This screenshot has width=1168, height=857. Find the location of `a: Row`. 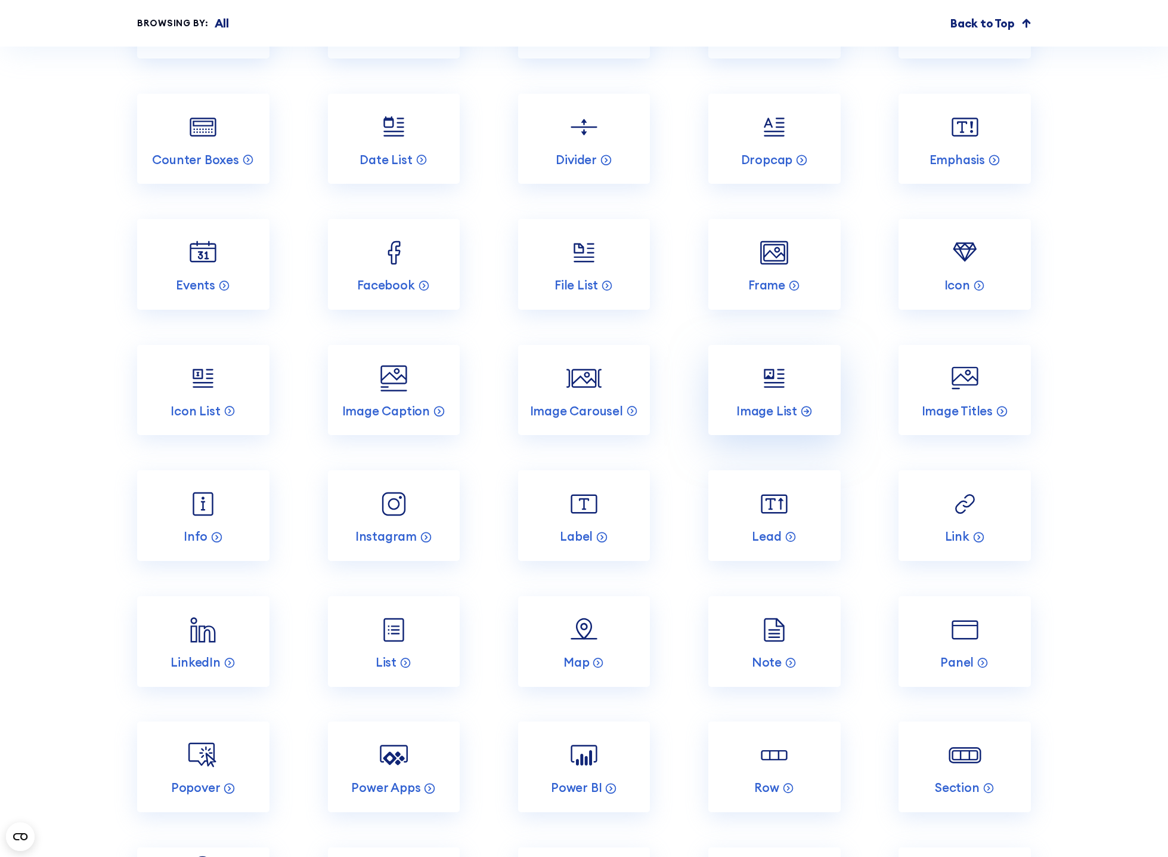

a: Row is located at coordinates (774, 766).